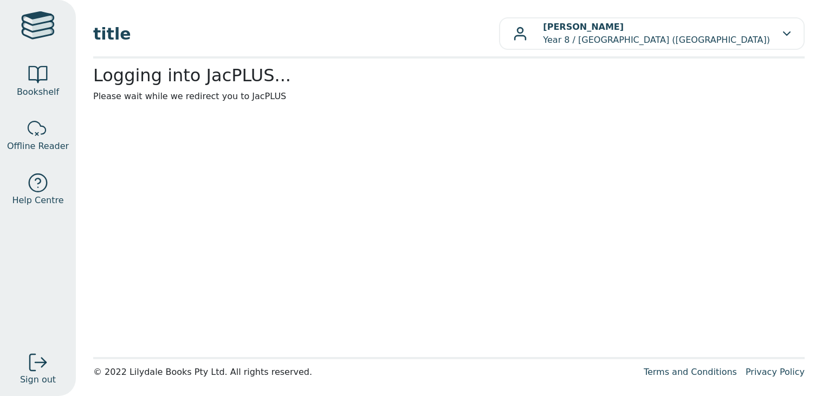 The width and height of the screenshot is (822, 396). What do you see at coordinates (449, 75) in the screenshot?
I see `h2: Logging into JacPLUS...` at bounding box center [449, 75].